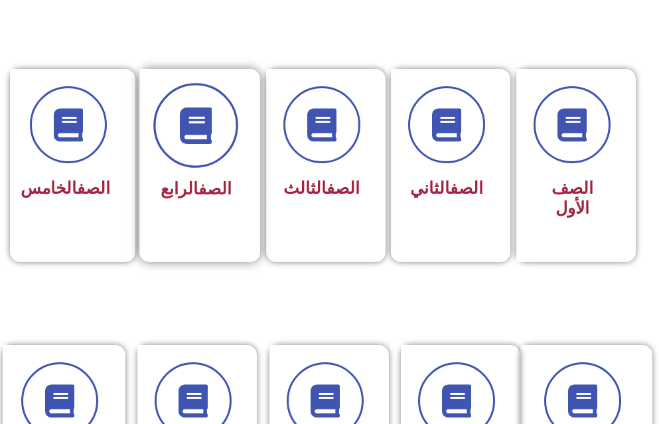 This screenshot has height=424, width=659. Describe the element at coordinates (572, 198) in the screenshot. I see `span: الصف الأول` at that location.